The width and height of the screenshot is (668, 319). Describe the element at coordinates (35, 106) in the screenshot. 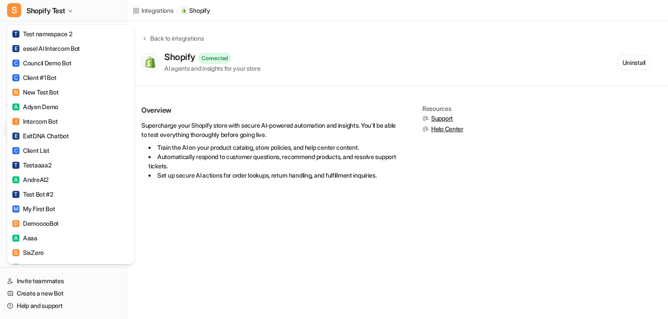

I see `div: Adyen Demo` at that location.